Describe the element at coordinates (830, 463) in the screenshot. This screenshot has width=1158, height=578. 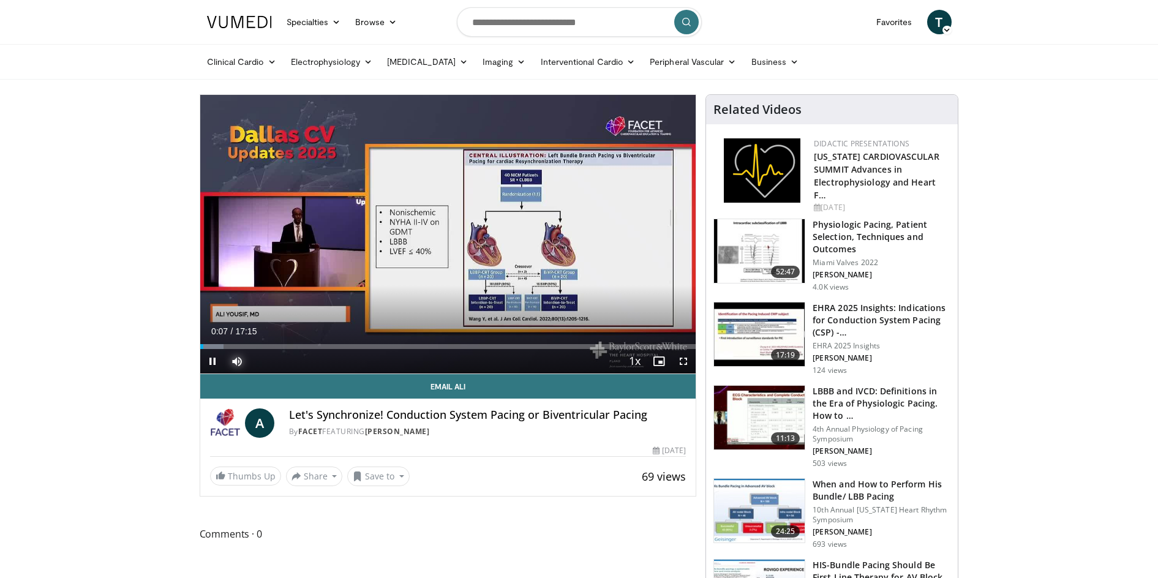
I see `p: 503 views` at that location.